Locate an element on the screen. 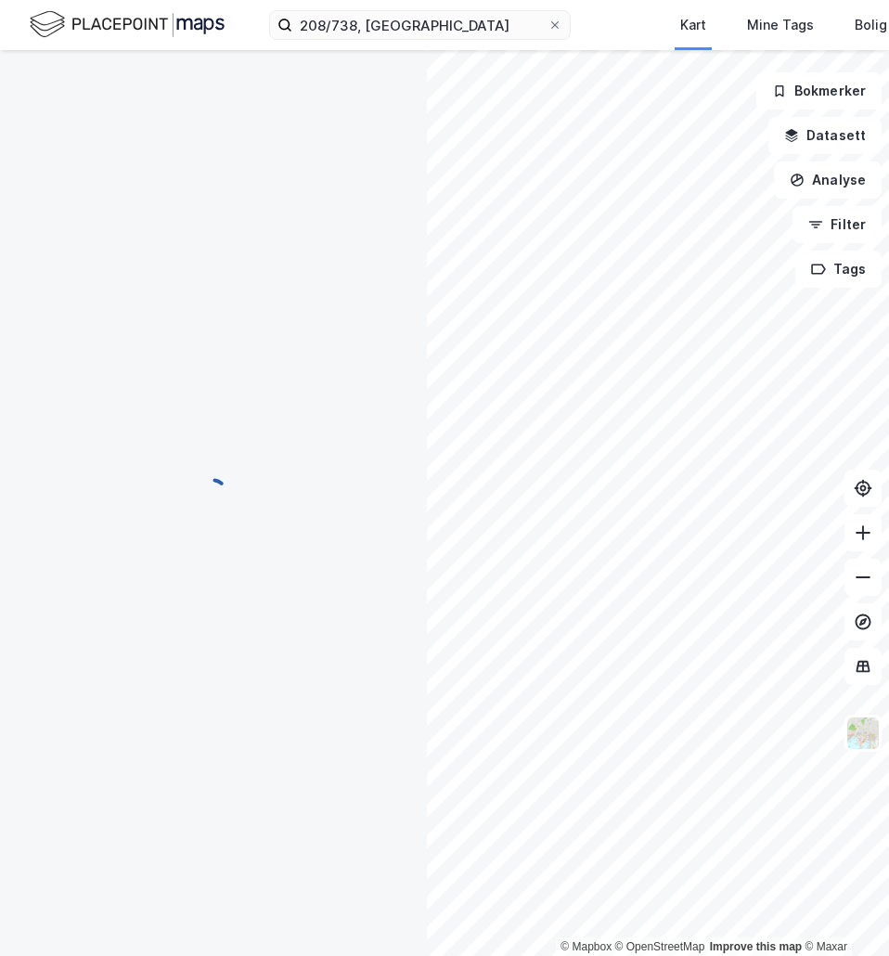 This screenshot has height=956, width=889. button: Datasett is located at coordinates (825, 135).